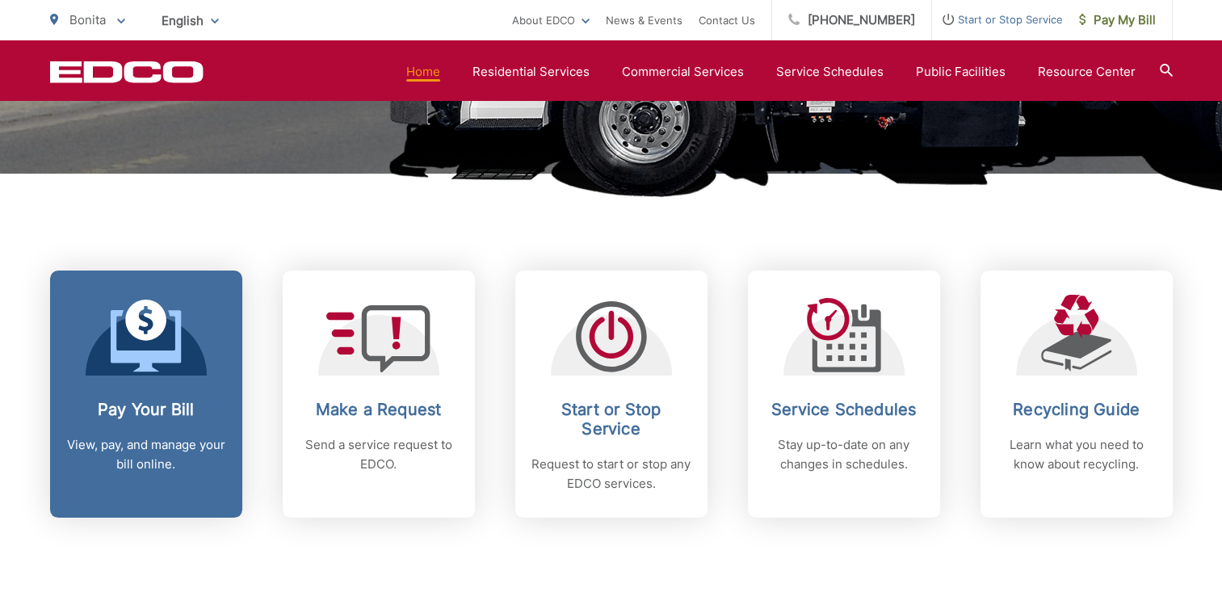 This screenshot has height=596, width=1222. Describe the element at coordinates (844, 409) in the screenshot. I see `h2: Service Schedules` at that location.